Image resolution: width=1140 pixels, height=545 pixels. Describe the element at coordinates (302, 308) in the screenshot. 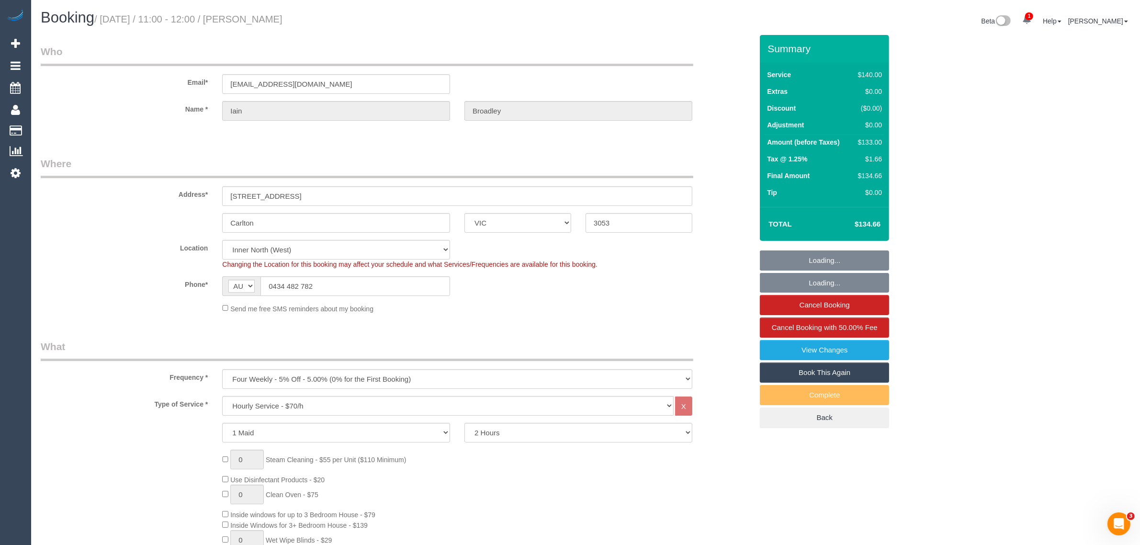

I see `span: Send me free SMS reminders about my booking` at that location.